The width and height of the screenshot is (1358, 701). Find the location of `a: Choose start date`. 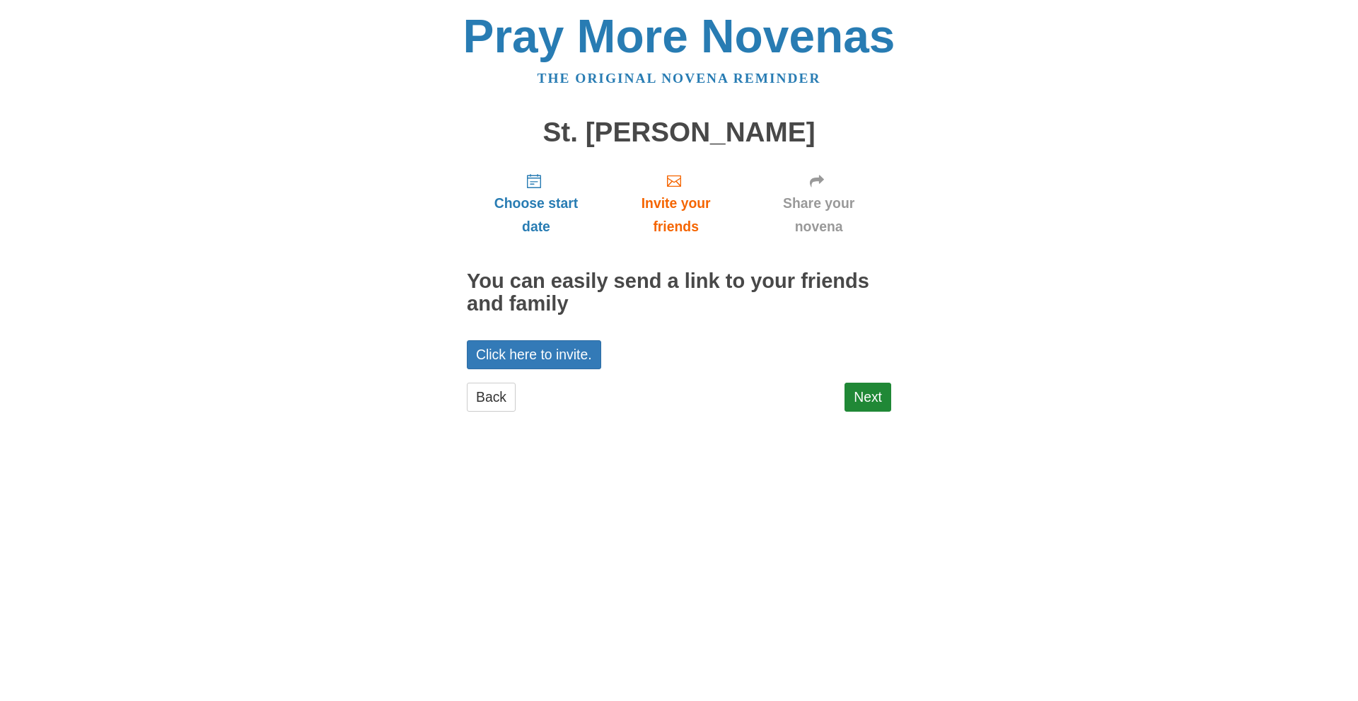

a: Choose start date is located at coordinates (536, 203).